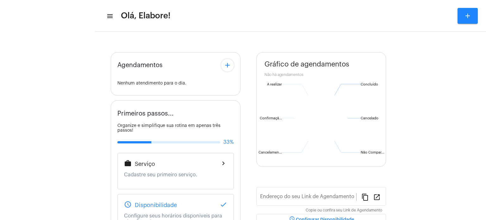 The width and height of the screenshot is (486, 220). I want to click on span: Olá, Elabore!, so click(146, 16).